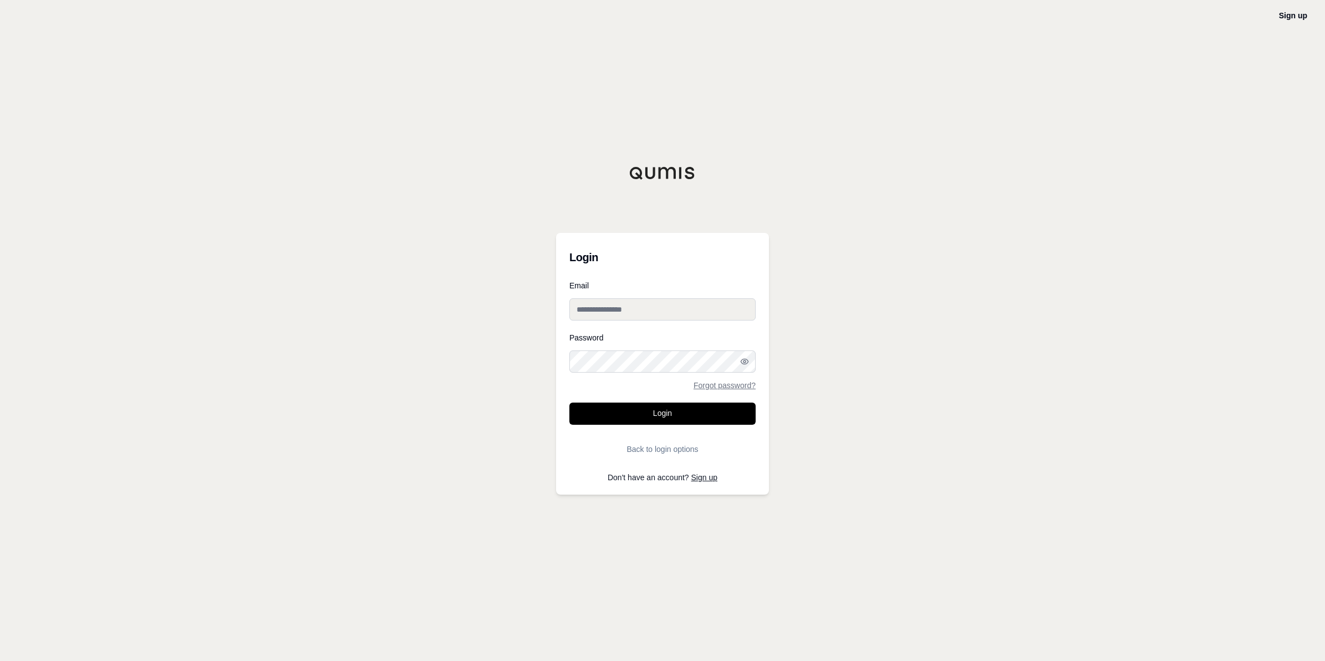 Image resolution: width=1325 pixels, height=661 pixels. What do you see at coordinates (663, 257) in the screenshot?
I see `h3: Login` at bounding box center [663, 257].